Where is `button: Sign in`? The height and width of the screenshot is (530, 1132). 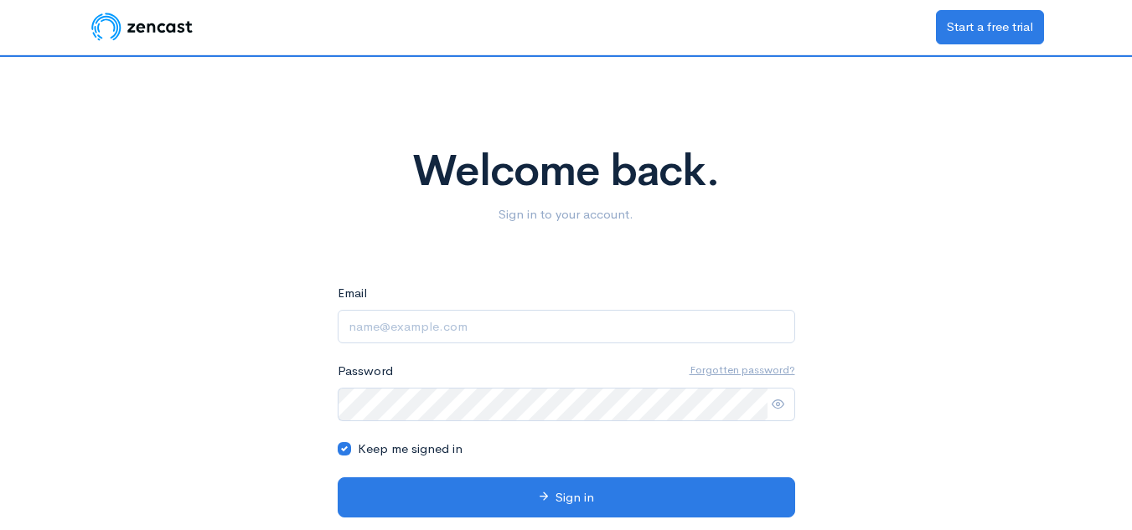
button: Sign in is located at coordinates (566, 498).